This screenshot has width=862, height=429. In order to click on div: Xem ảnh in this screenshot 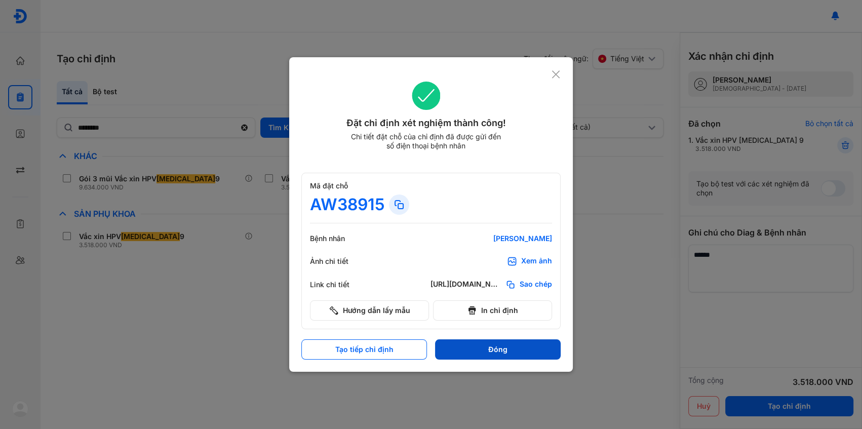, I will do `click(536, 261)`.